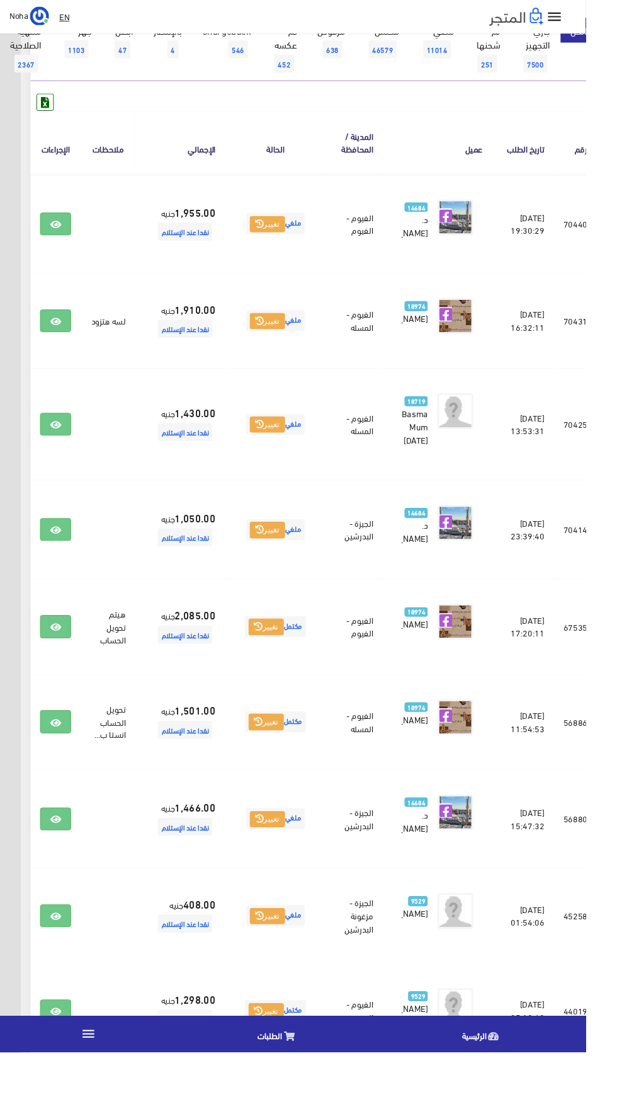  What do you see at coordinates (205, 850) in the screenshot?
I see `strong: 1,466.00` at bounding box center [205, 850].